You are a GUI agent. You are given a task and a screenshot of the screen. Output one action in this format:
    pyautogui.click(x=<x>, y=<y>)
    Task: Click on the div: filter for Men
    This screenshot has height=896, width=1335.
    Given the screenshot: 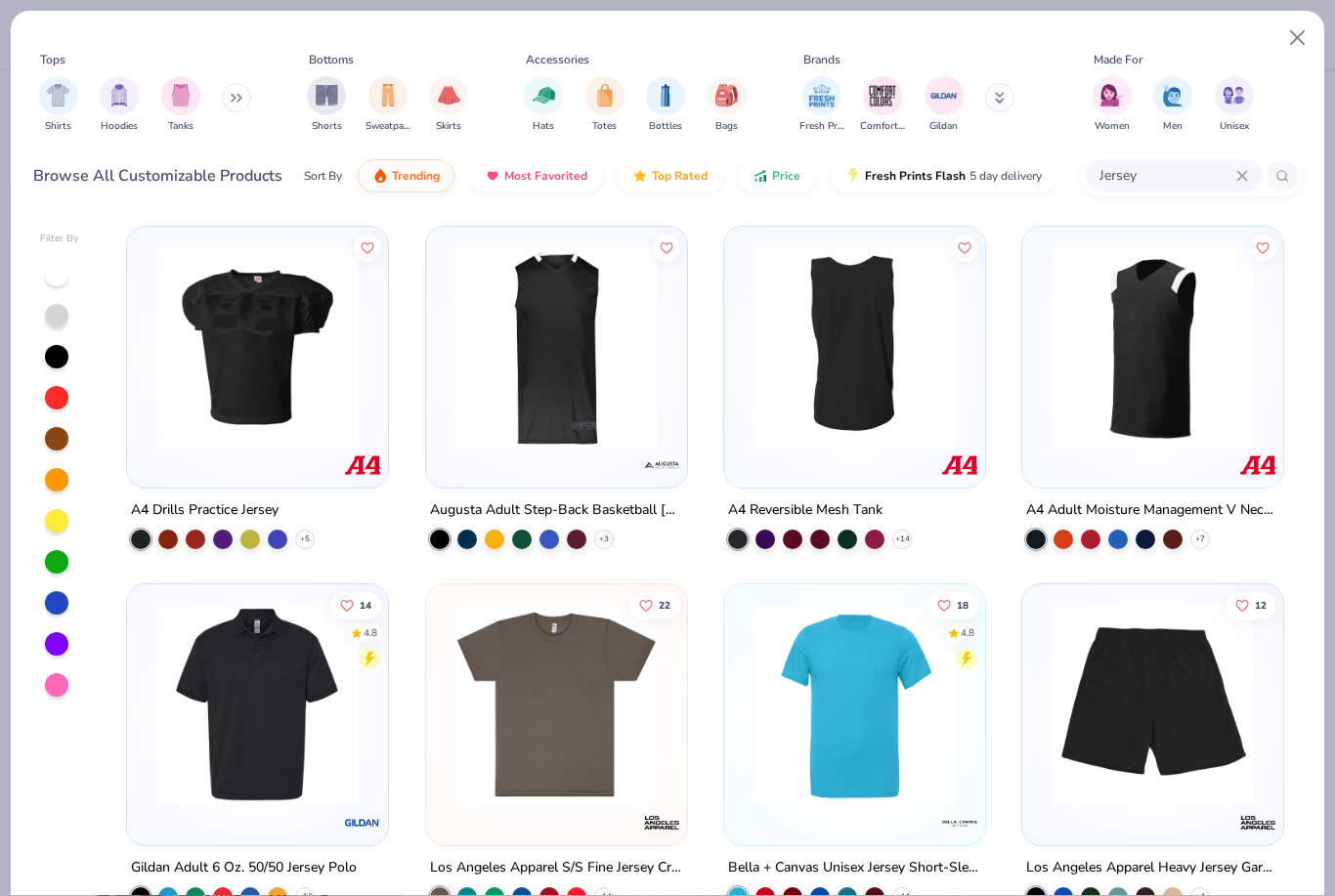 What is the action you would take?
    pyautogui.click(x=1173, y=104)
    